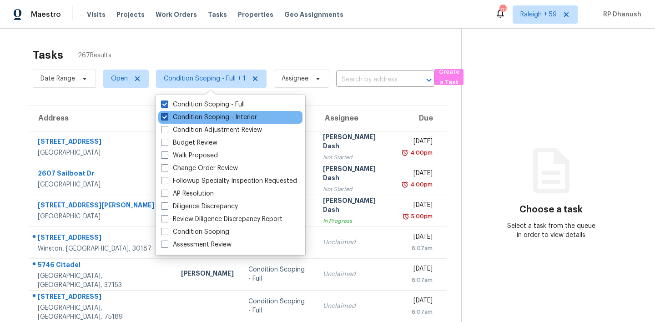 The width and height of the screenshot is (655, 322). What do you see at coordinates (255, 15) in the screenshot?
I see `span: Properties` at bounding box center [255, 15].